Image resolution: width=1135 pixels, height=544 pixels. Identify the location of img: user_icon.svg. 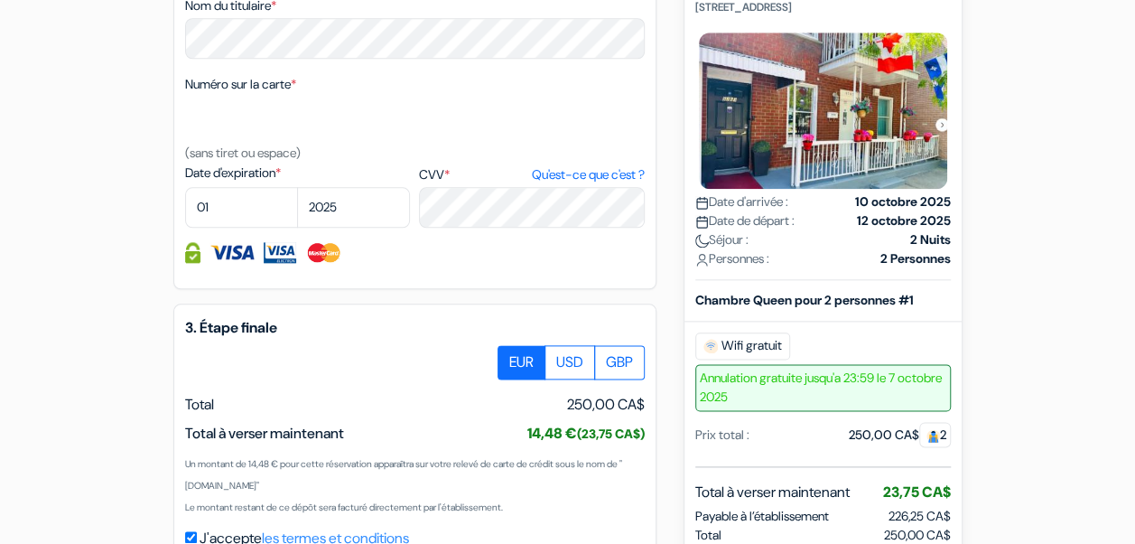
(702, 258).